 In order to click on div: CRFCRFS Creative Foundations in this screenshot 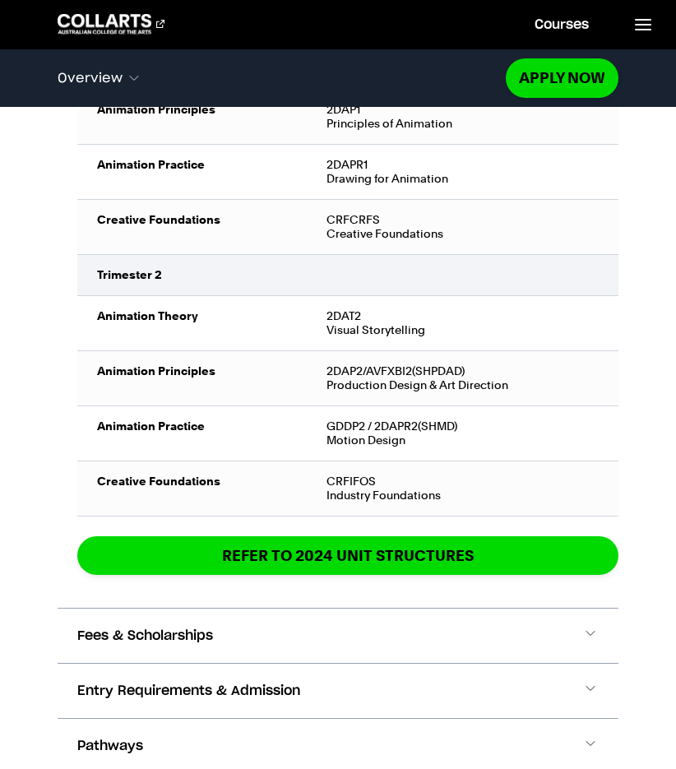, I will do `click(462, 227)`.